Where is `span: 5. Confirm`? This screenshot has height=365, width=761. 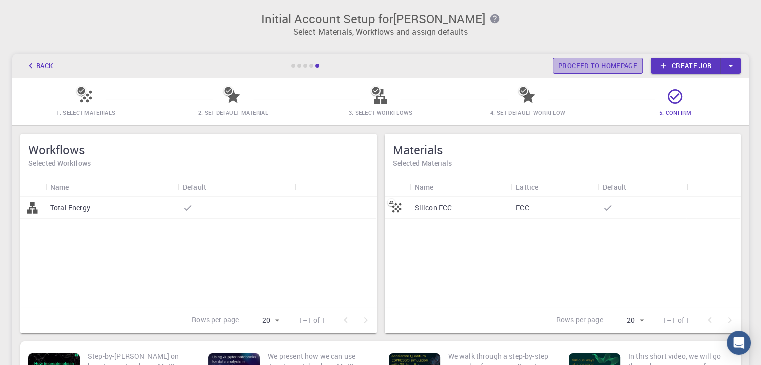
span: 5. Confirm is located at coordinates (675, 113).